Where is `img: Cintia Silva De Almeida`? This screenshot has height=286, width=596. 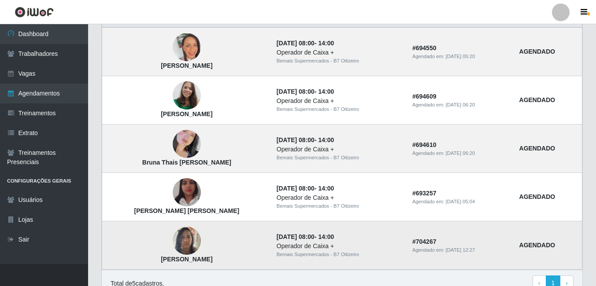 img: Cintia Silva De Almeida is located at coordinates (187, 241).